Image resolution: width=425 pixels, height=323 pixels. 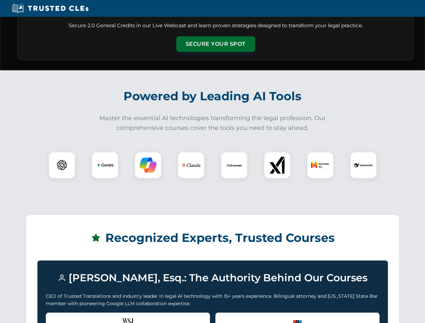 I want to click on img: xAI Logo, so click(x=277, y=165).